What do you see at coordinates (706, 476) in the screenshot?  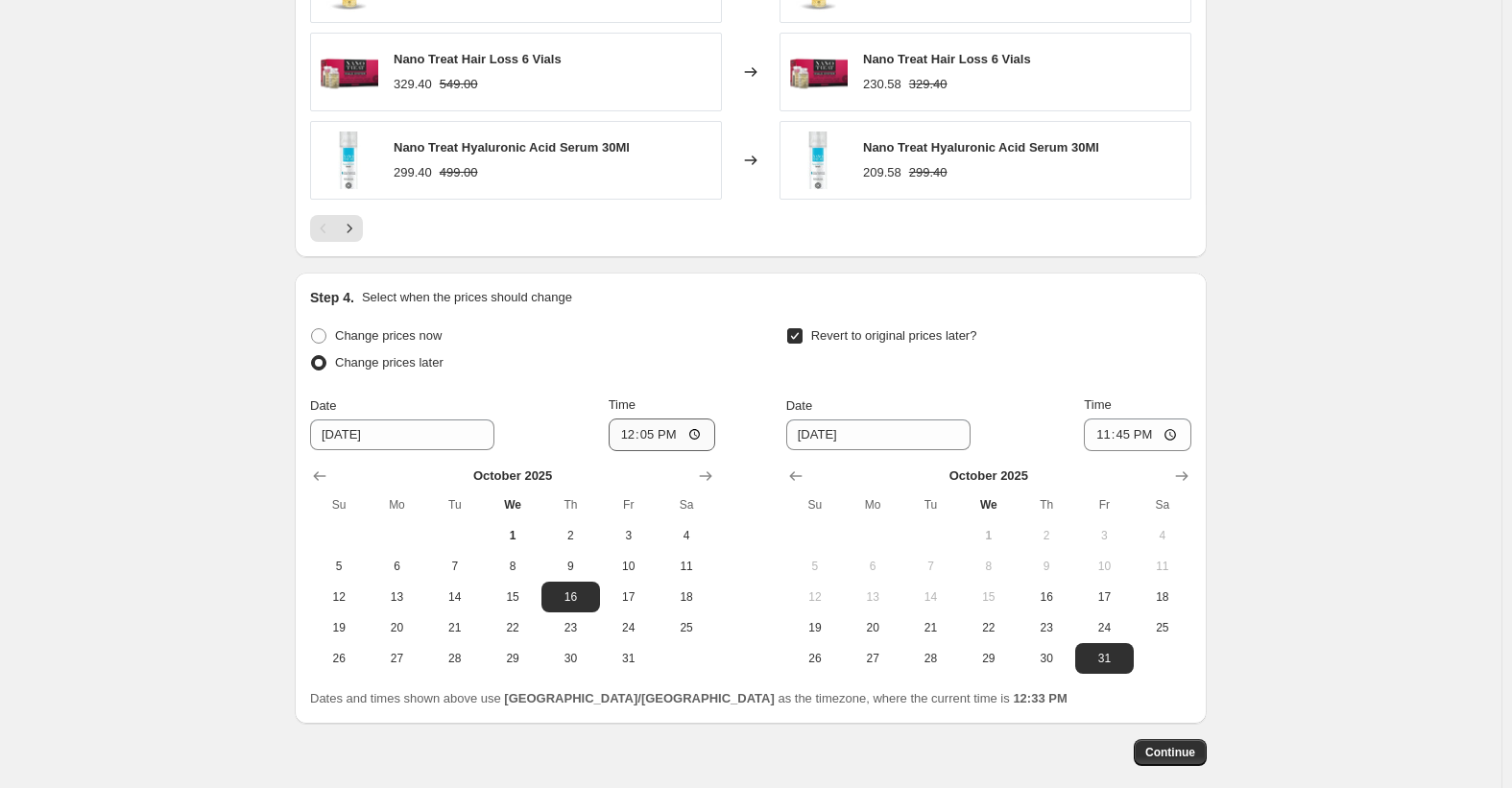 I see `button: Show next month, November 2025` at bounding box center [706, 476].